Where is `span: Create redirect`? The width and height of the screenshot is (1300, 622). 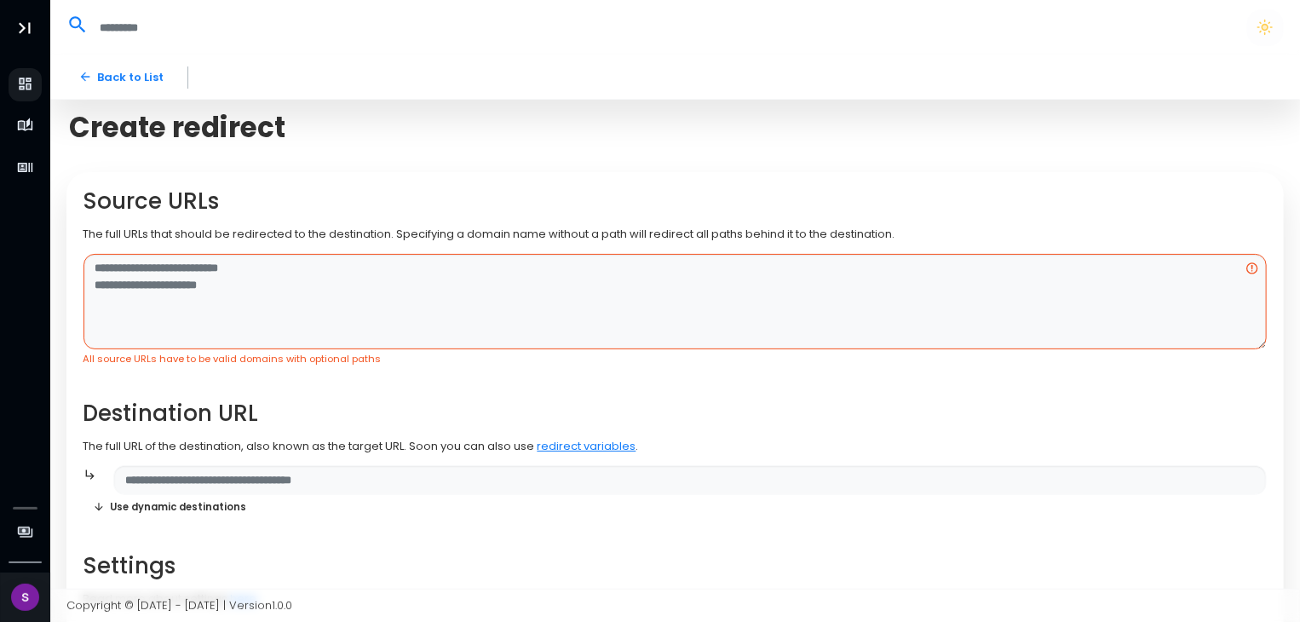
span: Create redirect is located at coordinates (177, 127).